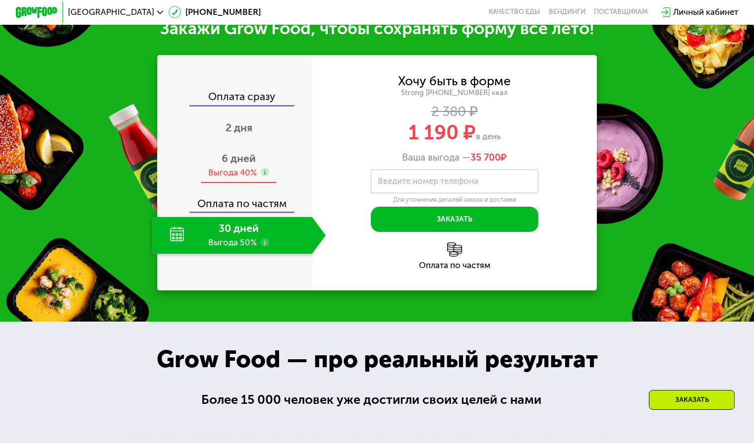  I want to click on a: Качество еды, so click(515, 12).